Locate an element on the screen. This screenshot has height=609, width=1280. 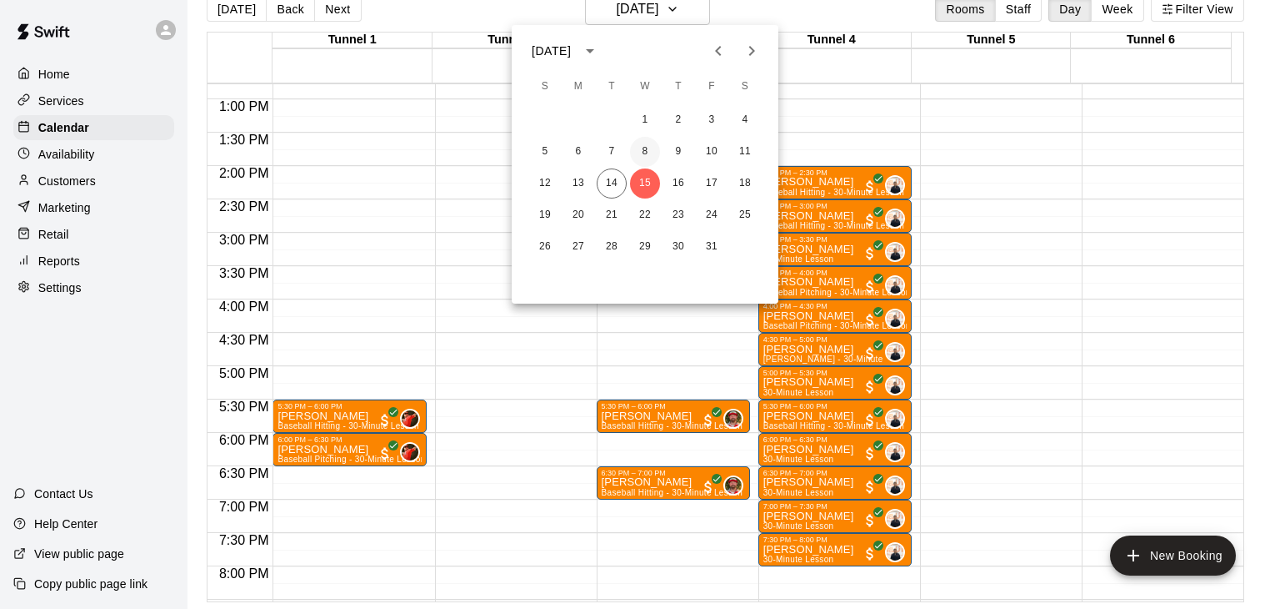
button: 20 is located at coordinates (579, 215).